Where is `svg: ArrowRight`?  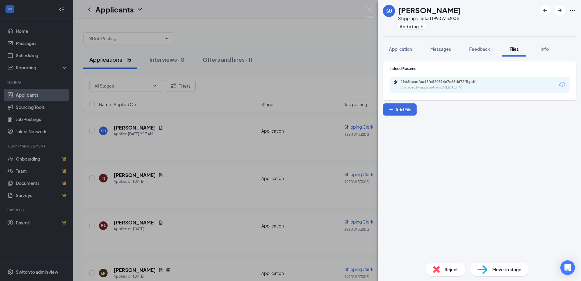 svg: ArrowRight is located at coordinates (560, 10).